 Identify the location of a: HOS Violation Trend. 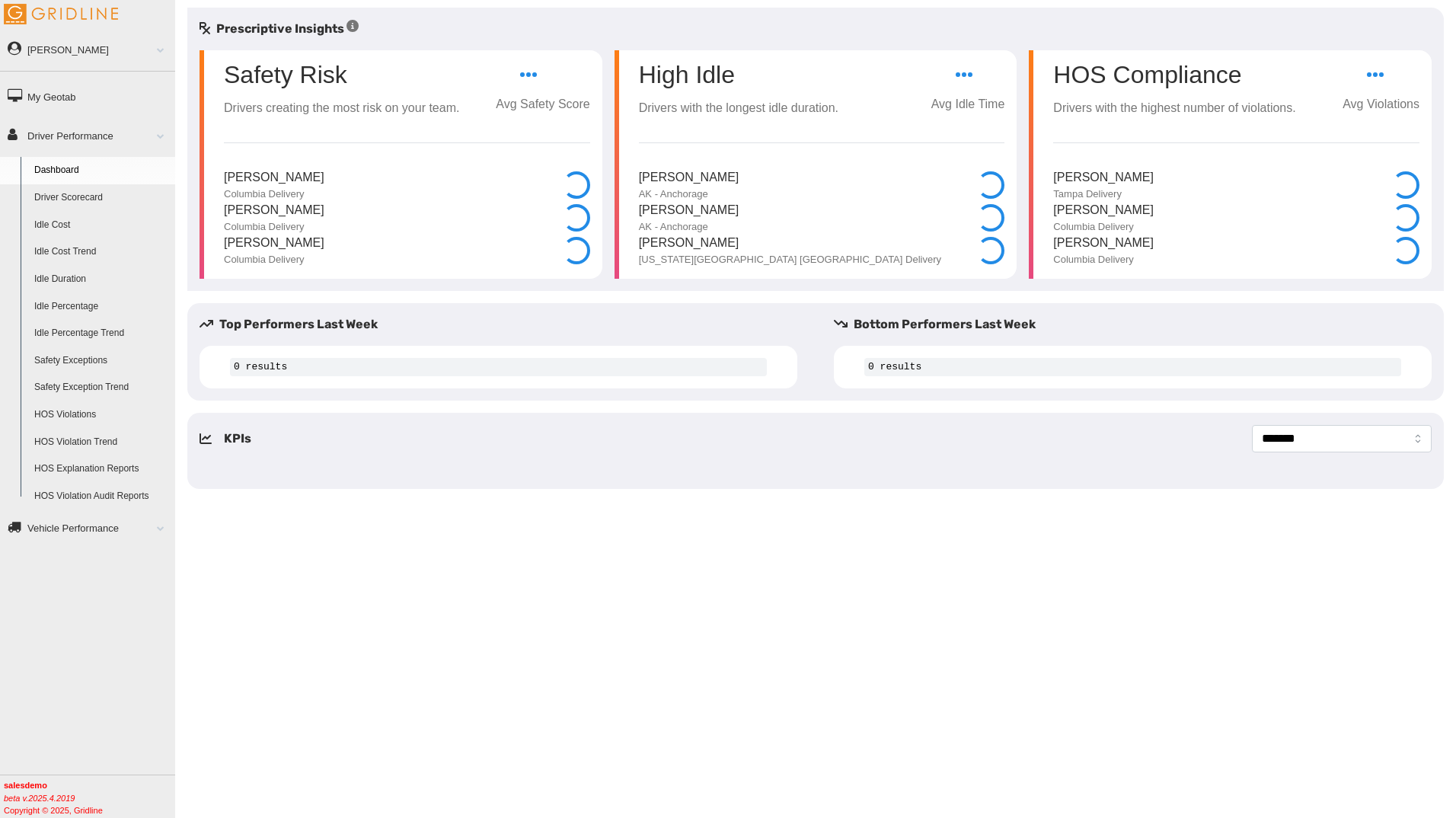
(101, 442).